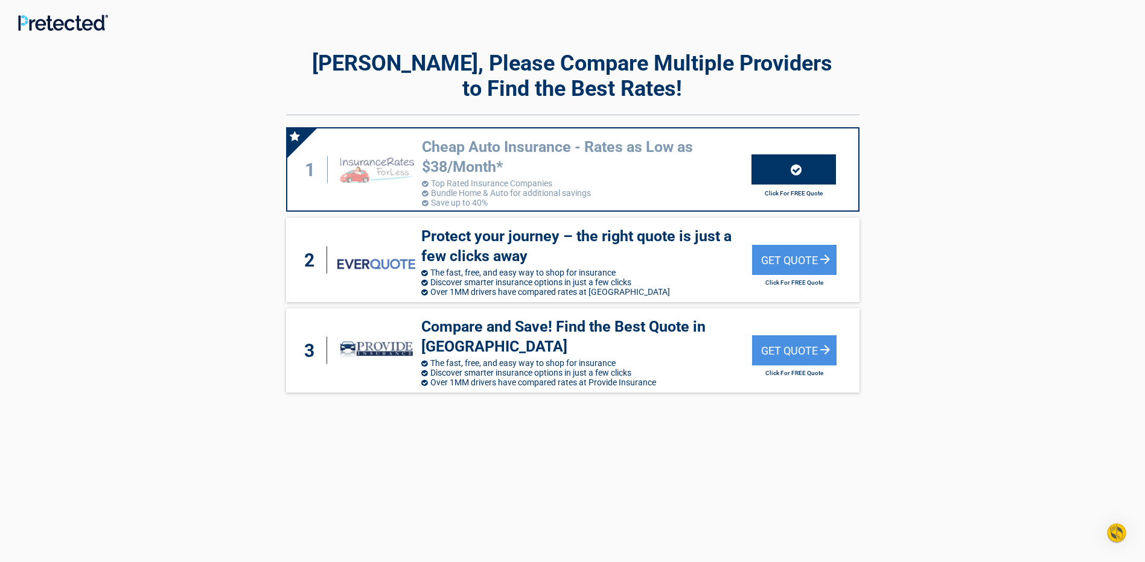 This screenshot has height=562, width=1145. What do you see at coordinates (377, 170) in the screenshot?
I see `img: insuranceratesforless's logo` at bounding box center [377, 170].